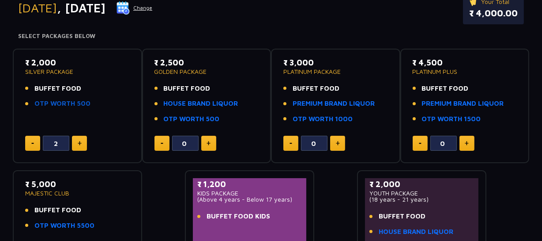 The width and height of the screenshot is (542, 241). What do you see at coordinates (422, 193) in the screenshot?
I see `p: YOUTH PACKAGE` at bounding box center [422, 193].